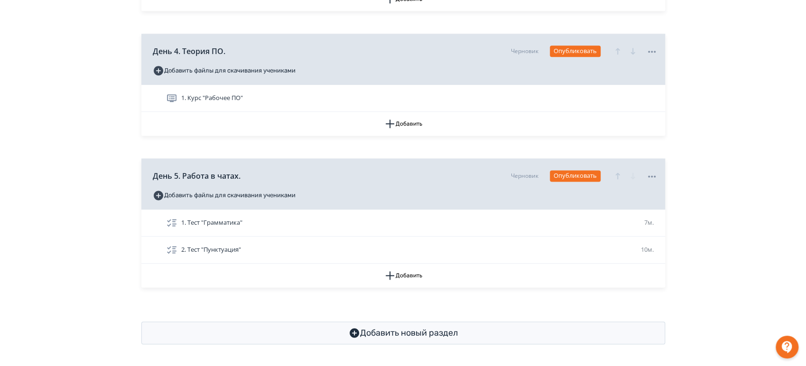 The width and height of the screenshot is (806, 366). I want to click on span: 1. Курс "Рабочее ПО", so click(212, 98).